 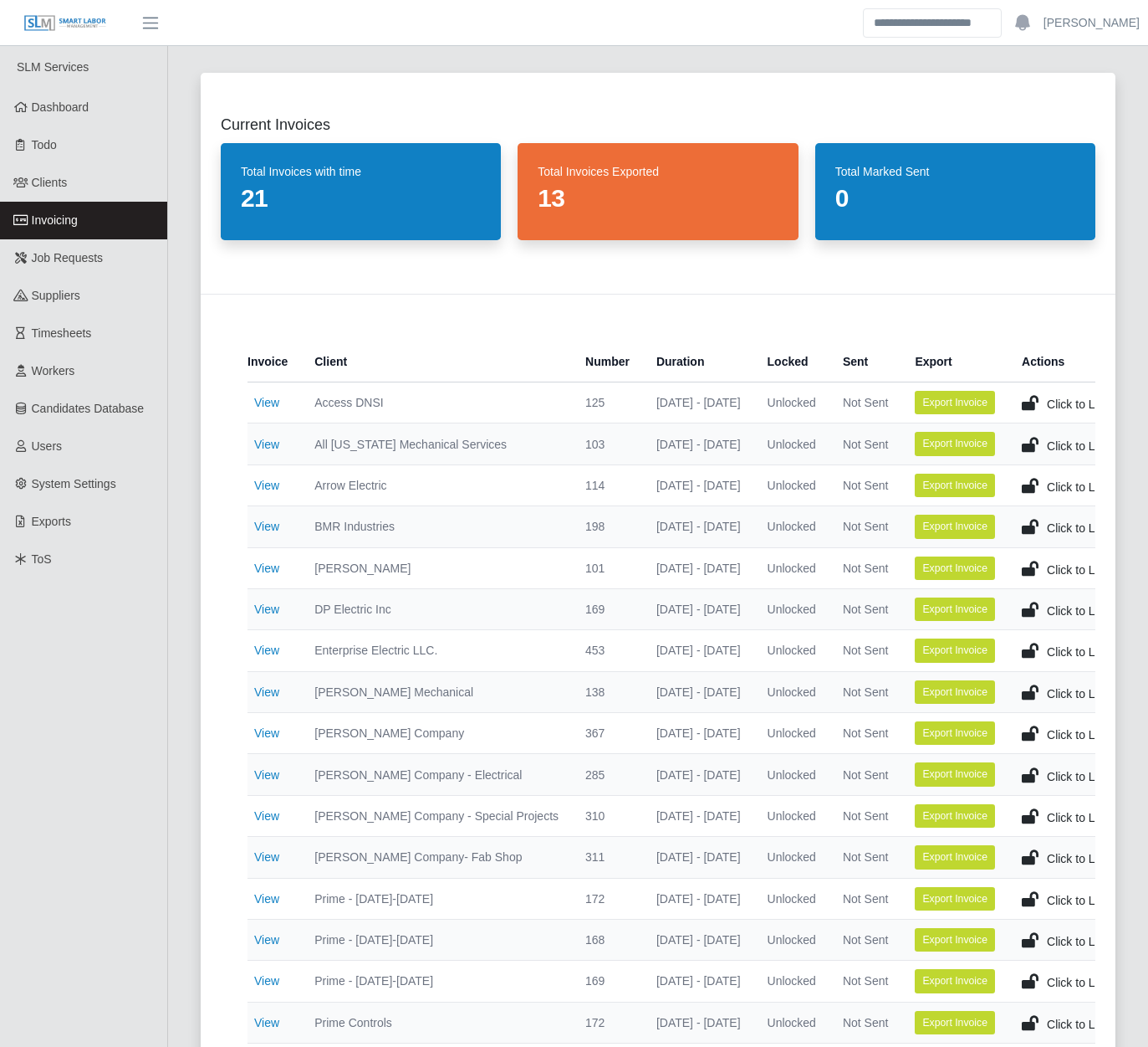 I want to click on span: System Settings, so click(x=74, y=483).